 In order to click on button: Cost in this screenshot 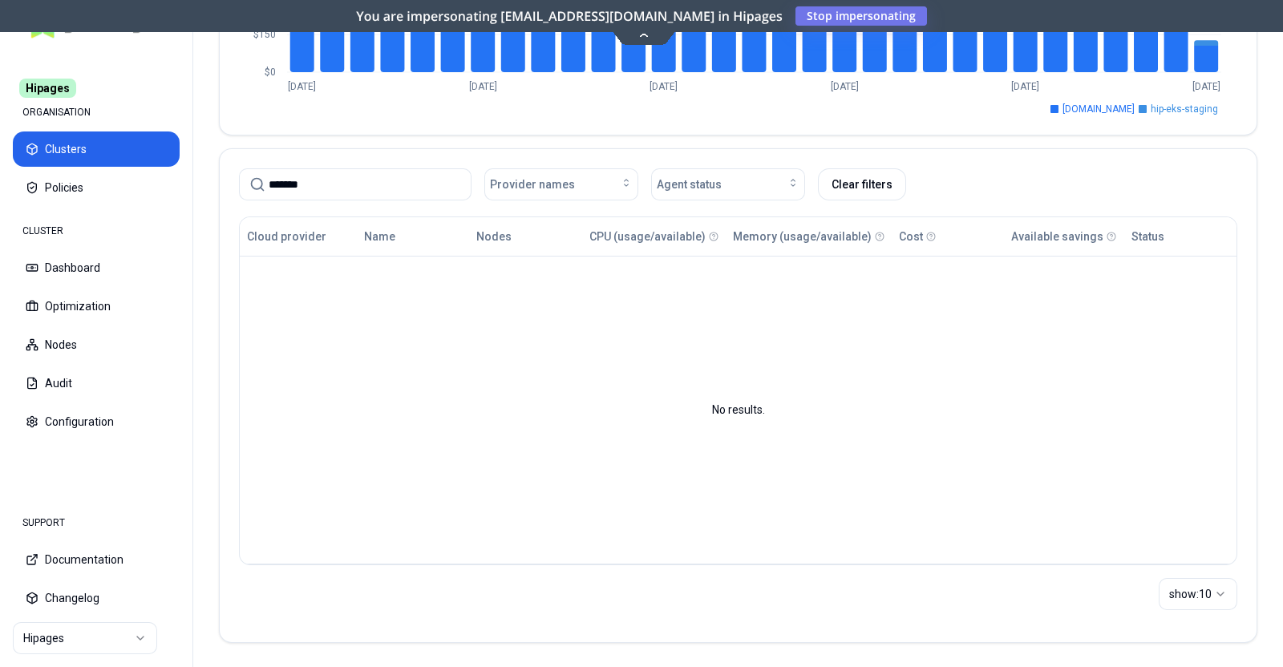, I will do `click(911, 237)`.